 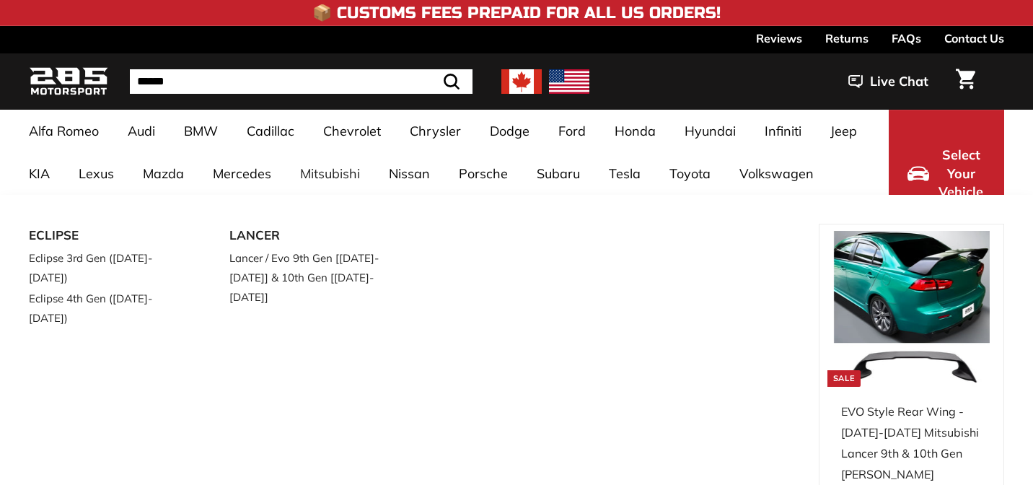 What do you see at coordinates (483, 173) in the screenshot?
I see `a: Porsche` at bounding box center [483, 173].